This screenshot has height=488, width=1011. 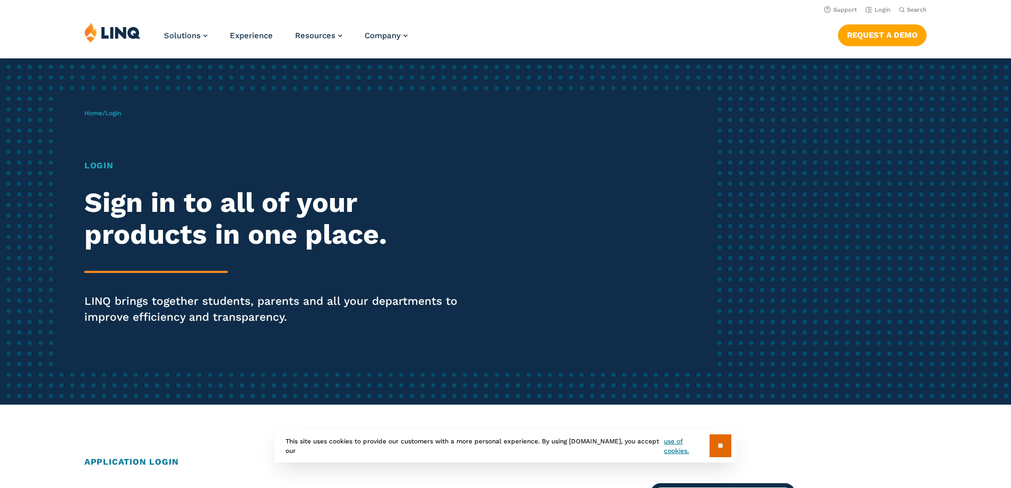 What do you see at coordinates (251, 36) in the screenshot?
I see `span: Experience` at bounding box center [251, 36].